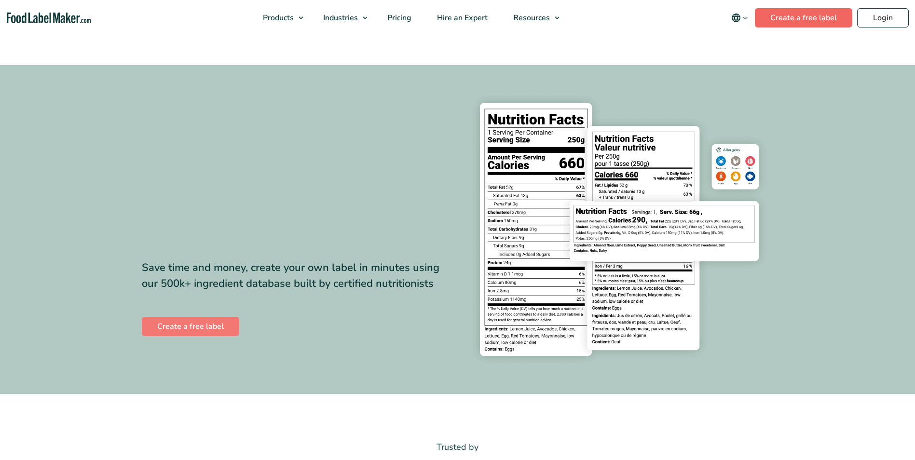  What do you see at coordinates (458, 447) in the screenshot?
I see `p: Trusted by` at bounding box center [458, 447].